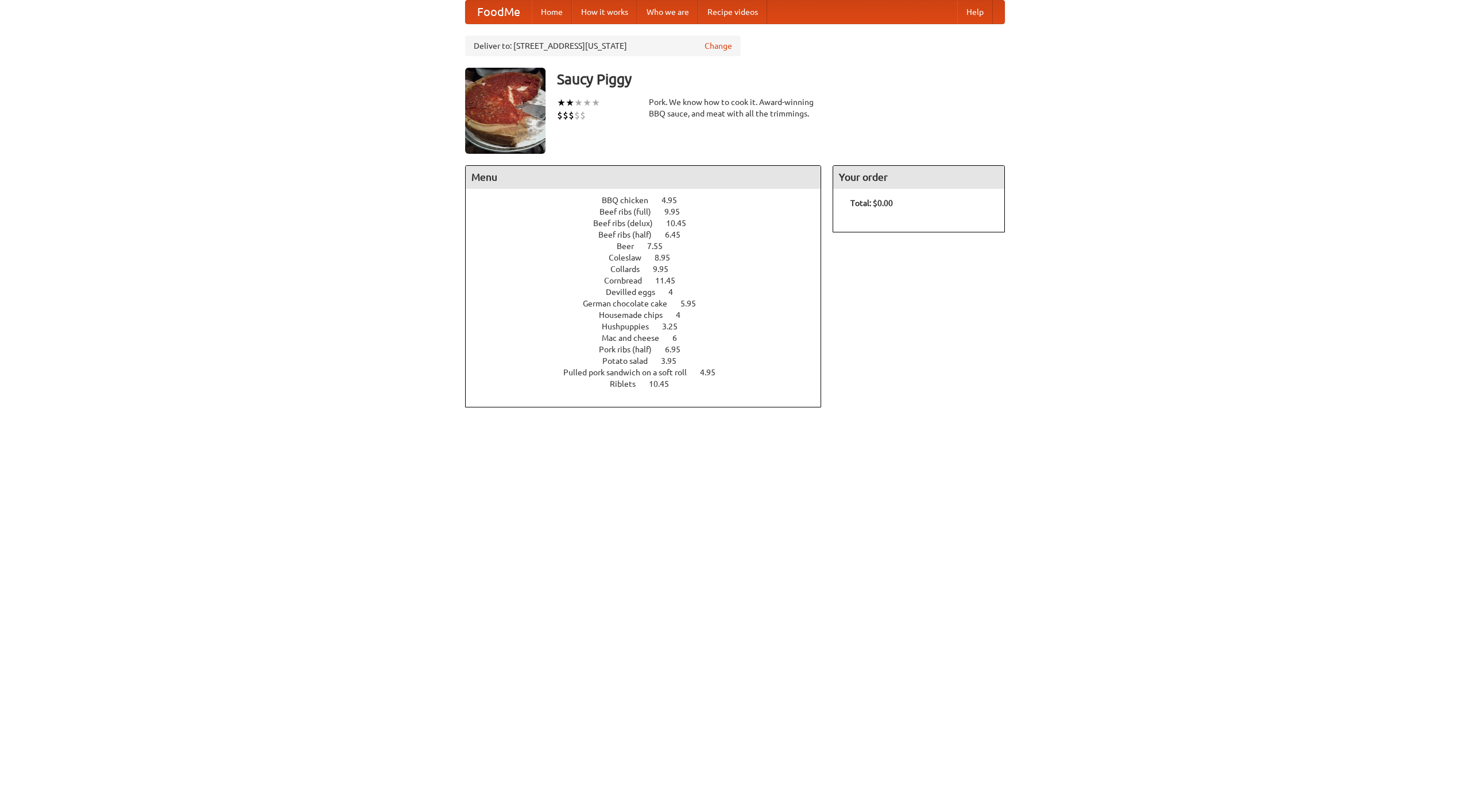 The width and height of the screenshot is (1470, 812). I want to click on a: Recipe videos, so click(733, 12).